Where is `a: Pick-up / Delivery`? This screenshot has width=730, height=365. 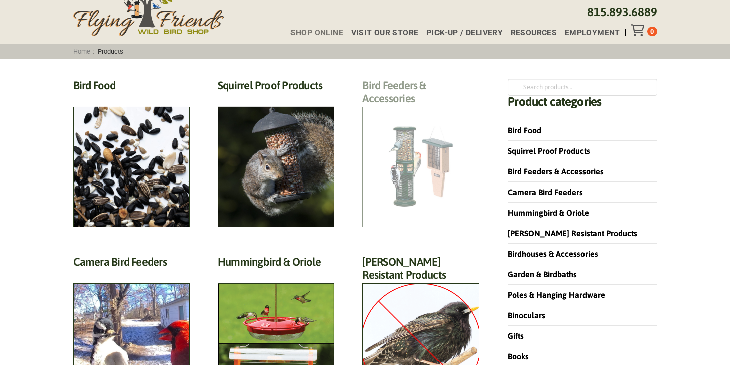 a: Pick-up / Delivery is located at coordinates (460, 33).